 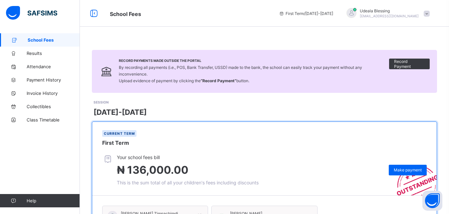 I want to click on span: Current term, so click(x=119, y=134).